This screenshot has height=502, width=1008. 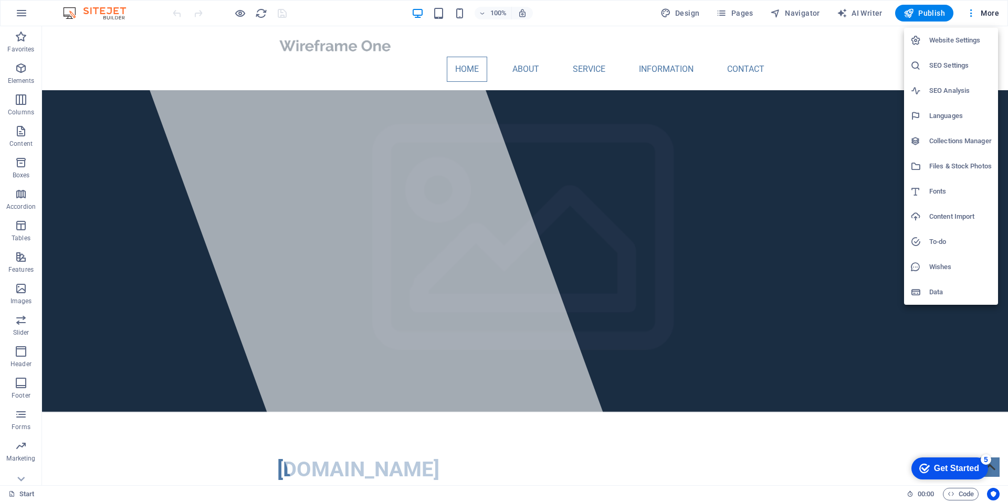 I want to click on h6: Fonts, so click(x=960, y=192).